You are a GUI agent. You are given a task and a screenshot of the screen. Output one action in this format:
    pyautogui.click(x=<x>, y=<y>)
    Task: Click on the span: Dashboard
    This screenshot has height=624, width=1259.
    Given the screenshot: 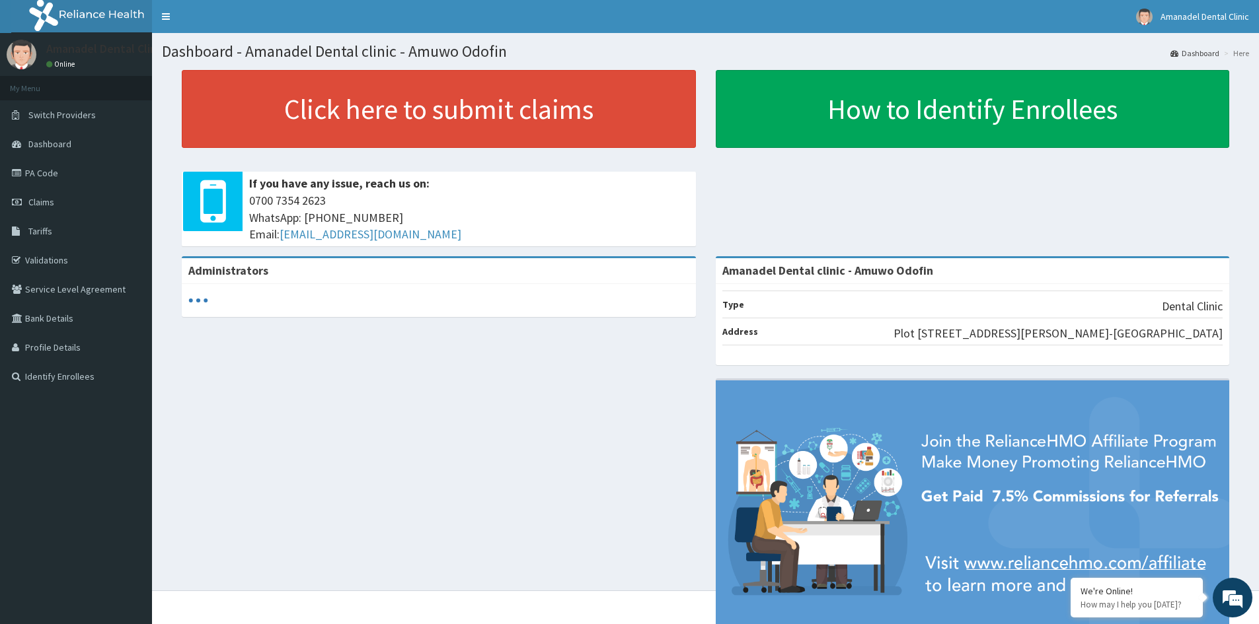 What is the action you would take?
    pyautogui.click(x=50, y=144)
    